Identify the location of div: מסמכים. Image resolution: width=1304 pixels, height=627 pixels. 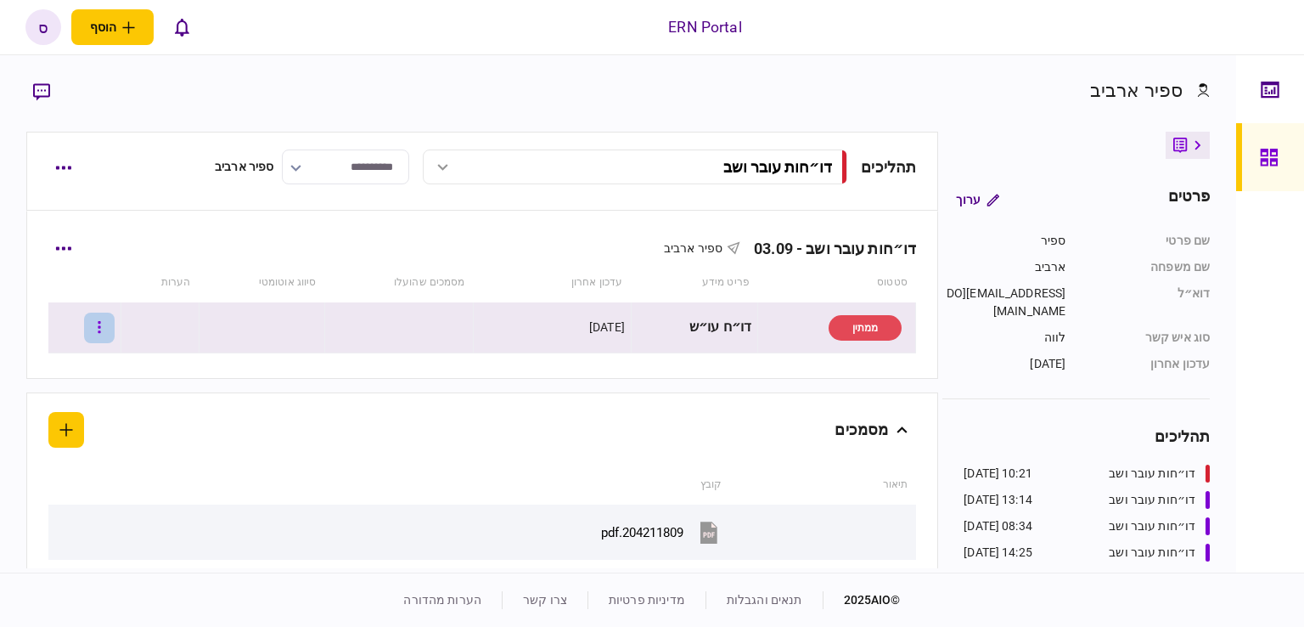
(861, 430).